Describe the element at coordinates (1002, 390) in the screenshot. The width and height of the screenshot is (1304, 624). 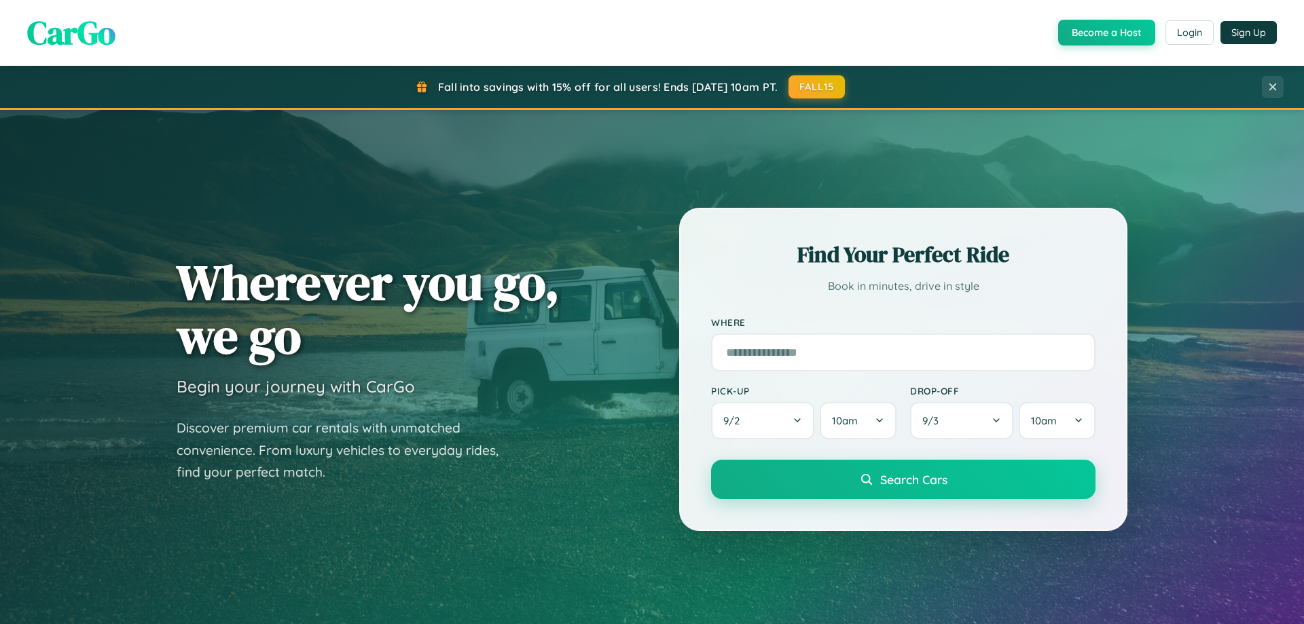
I see `label: Drop-off` at that location.